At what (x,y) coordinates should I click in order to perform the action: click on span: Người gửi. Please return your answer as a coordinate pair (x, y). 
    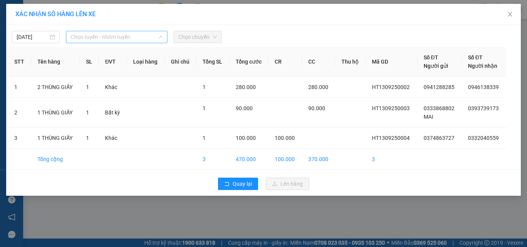
    Looking at the image, I should click on (436, 66).